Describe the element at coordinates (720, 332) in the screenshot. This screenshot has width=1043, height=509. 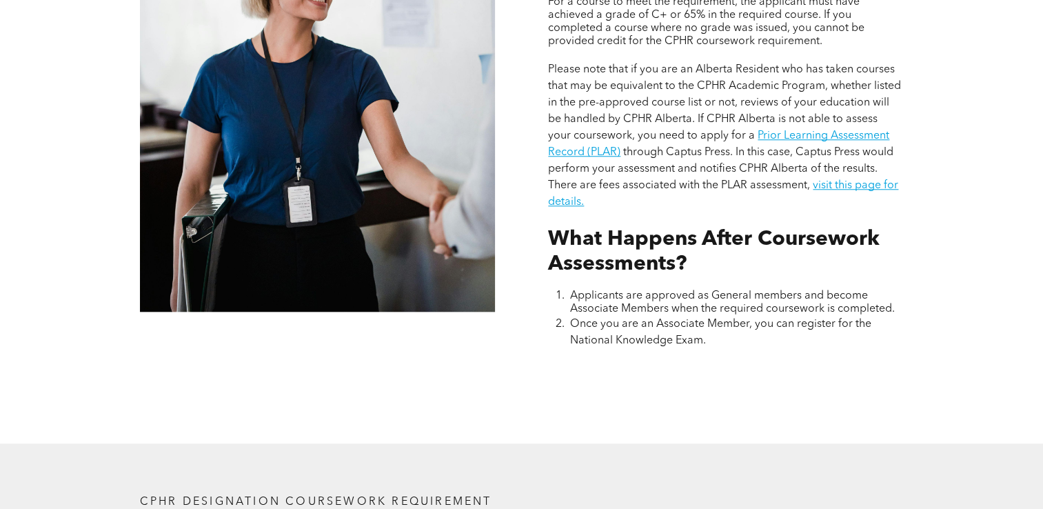
I see `span: Once you are an Associate Member, you can register for the National Knowledge Exam.` at that location.